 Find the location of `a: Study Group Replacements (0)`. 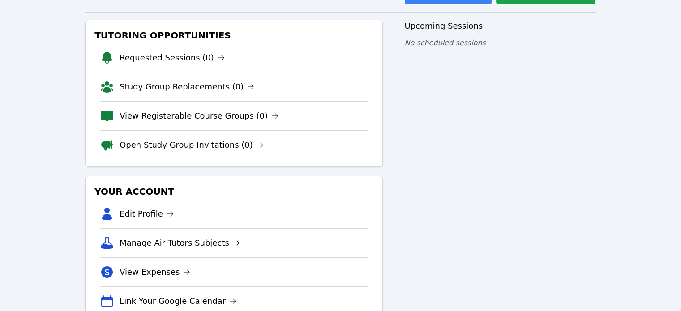

a: Study Group Replacements (0) is located at coordinates (187, 87).